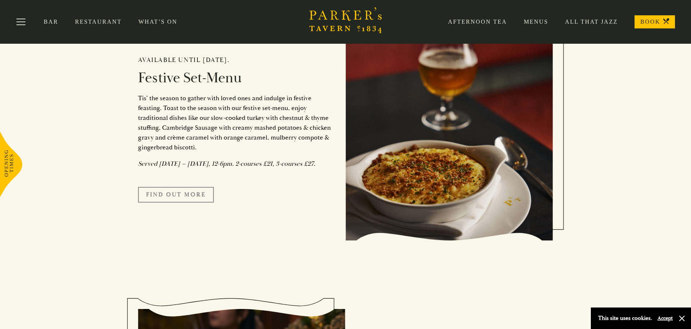  I want to click on p: Tis’ the season to gather with loved ones and indulge in festive feasting. Toast to the season wi..., so click(237, 123).